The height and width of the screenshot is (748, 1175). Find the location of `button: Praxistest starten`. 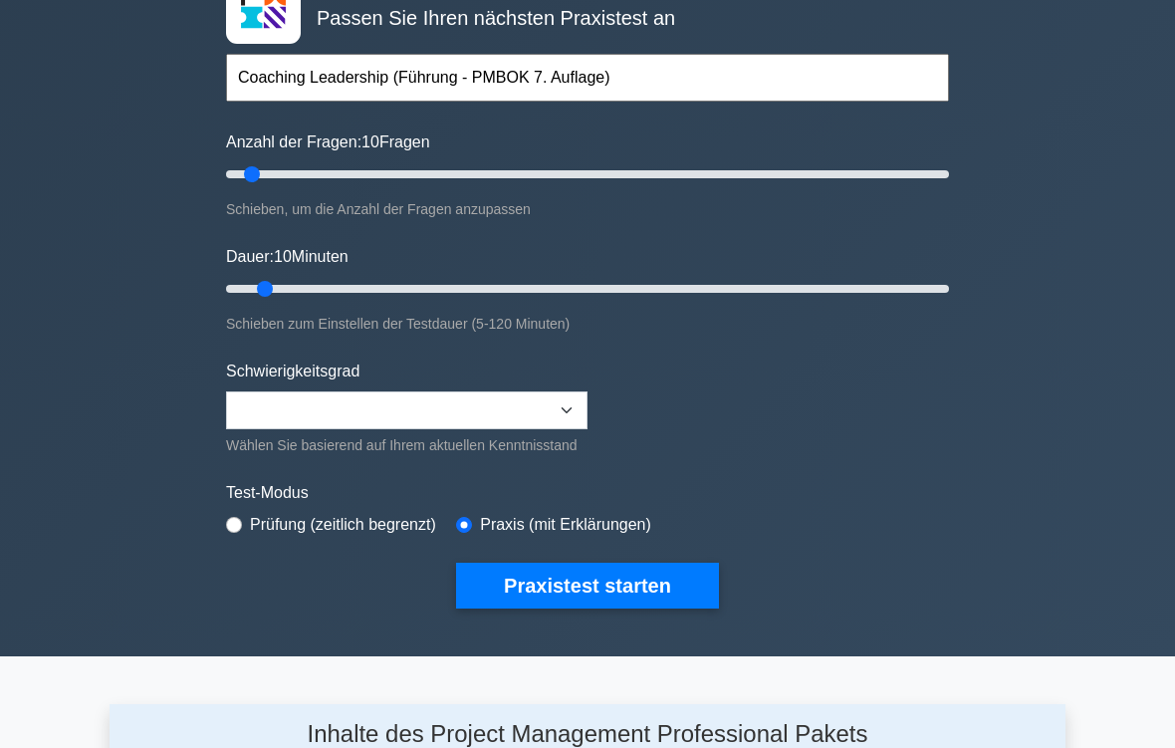

button: Praxistest starten is located at coordinates (587, 585).